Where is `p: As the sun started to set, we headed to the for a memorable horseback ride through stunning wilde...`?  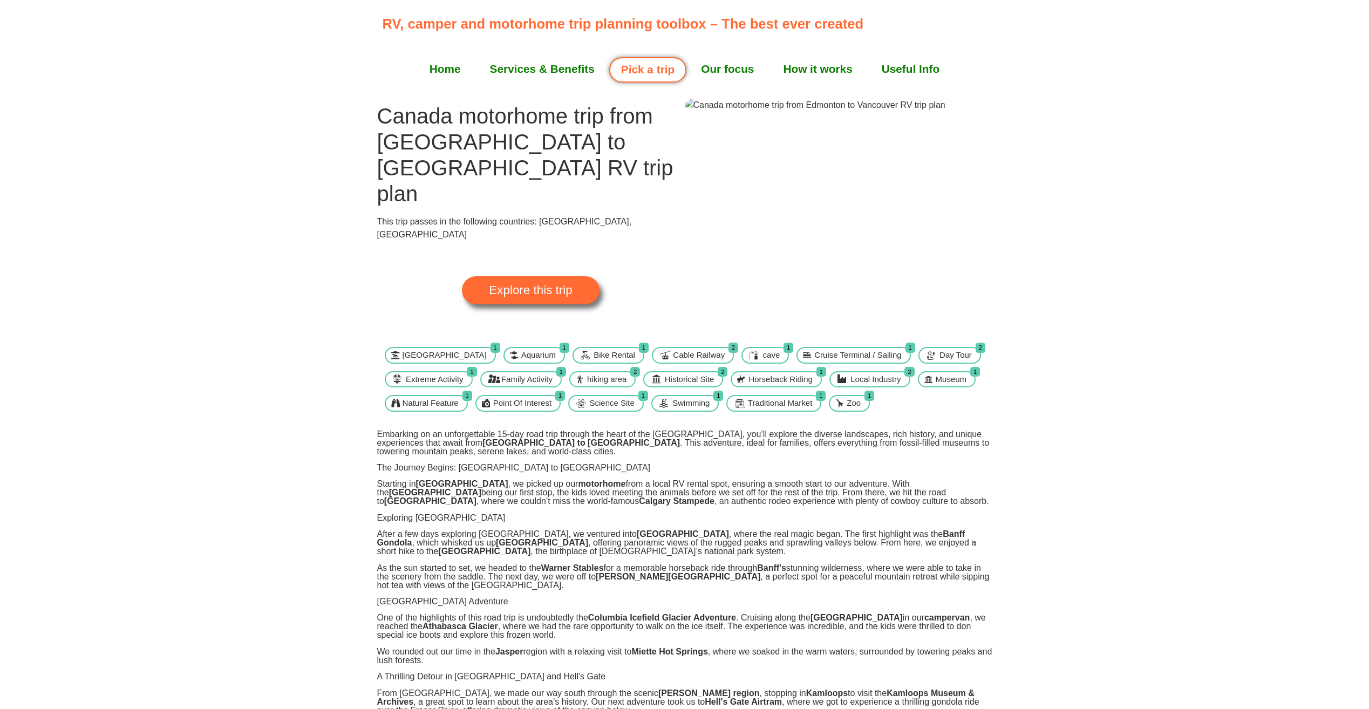 p: As the sun started to set, we headed to the for a memorable horseback ride through stunning wilde... is located at coordinates (685, 577).